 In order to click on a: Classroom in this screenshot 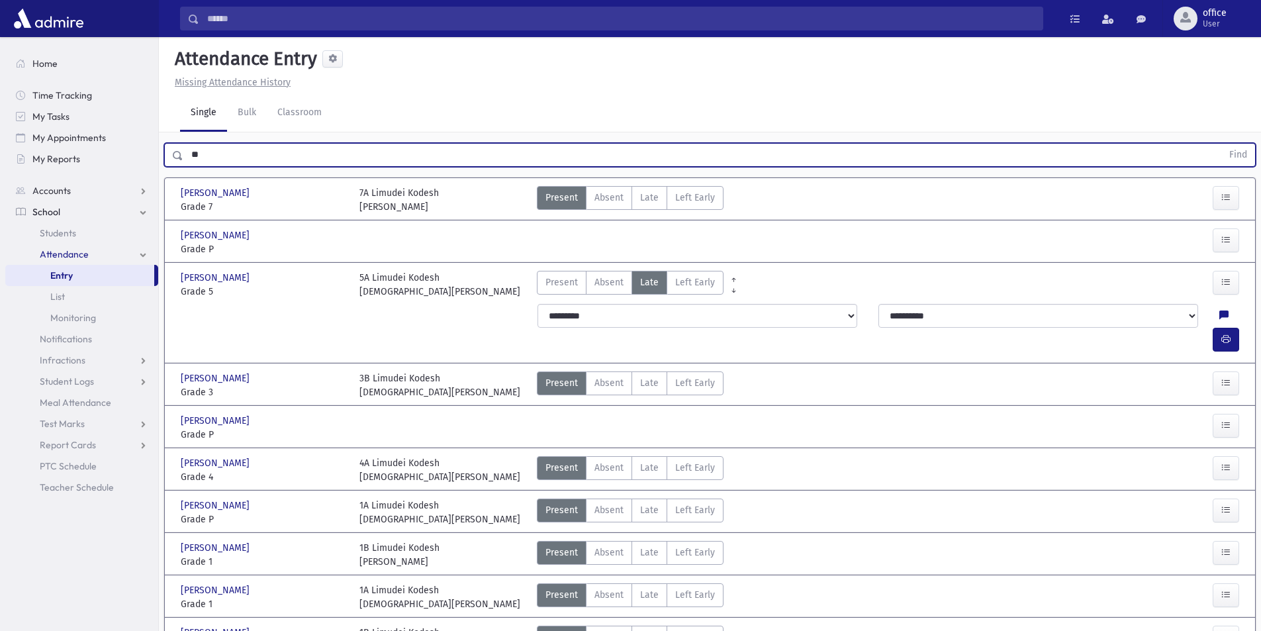, I will do `click(299, 113)`.